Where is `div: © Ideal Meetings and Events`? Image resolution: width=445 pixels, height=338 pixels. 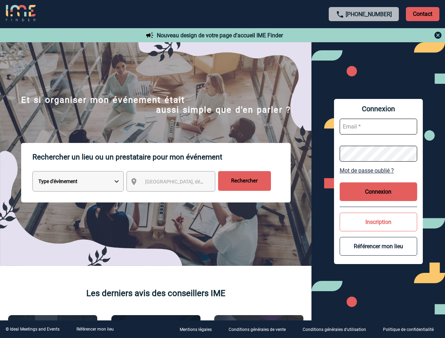
div: © Ideal Meetings and Events is located at coordinates (32, 330).